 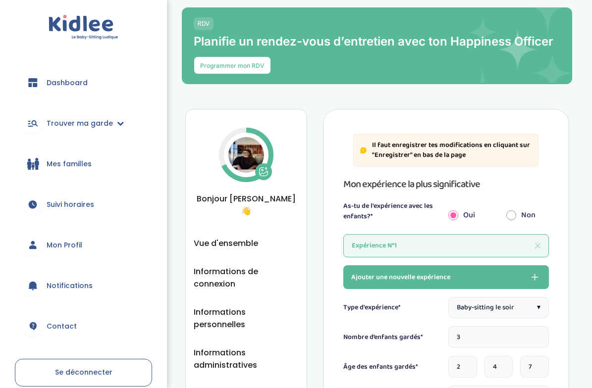 What do you see at coordinates (485, 307) in the screenshot?
I see `span: Baby-sitting le soir` at bounding box center [485, 307].